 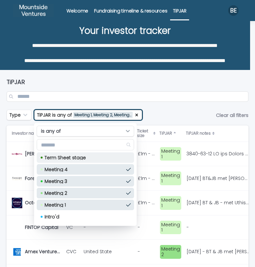 What do you see at coordinates (219, 153) in the screenshot?
I see `p: 2025-06-20 BT met Stella Stella also known to Joss, CEO, Sync - and she put in a good word for us...` at bounding box center [219, 153].